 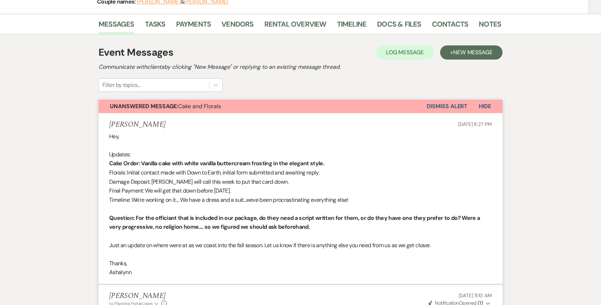 I want to click on button: Unanswered Message:Cake and Florals, so click(x=263, y=106).